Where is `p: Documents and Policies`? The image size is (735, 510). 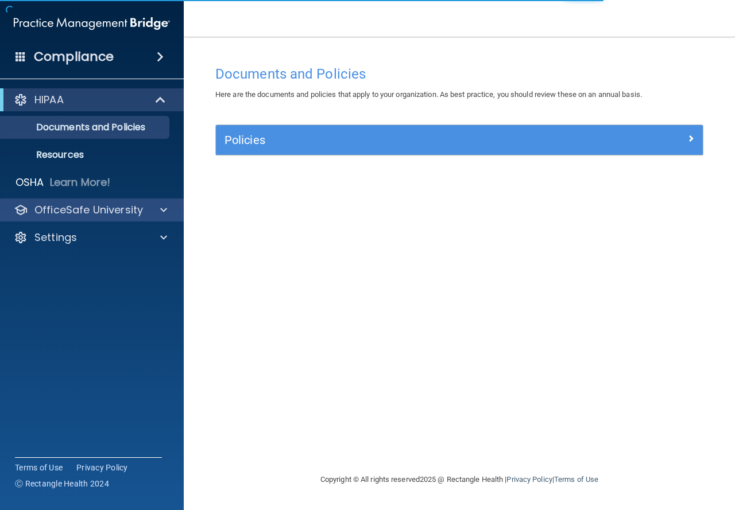 p: Documents and Policies is located at coordinates (86, 127).